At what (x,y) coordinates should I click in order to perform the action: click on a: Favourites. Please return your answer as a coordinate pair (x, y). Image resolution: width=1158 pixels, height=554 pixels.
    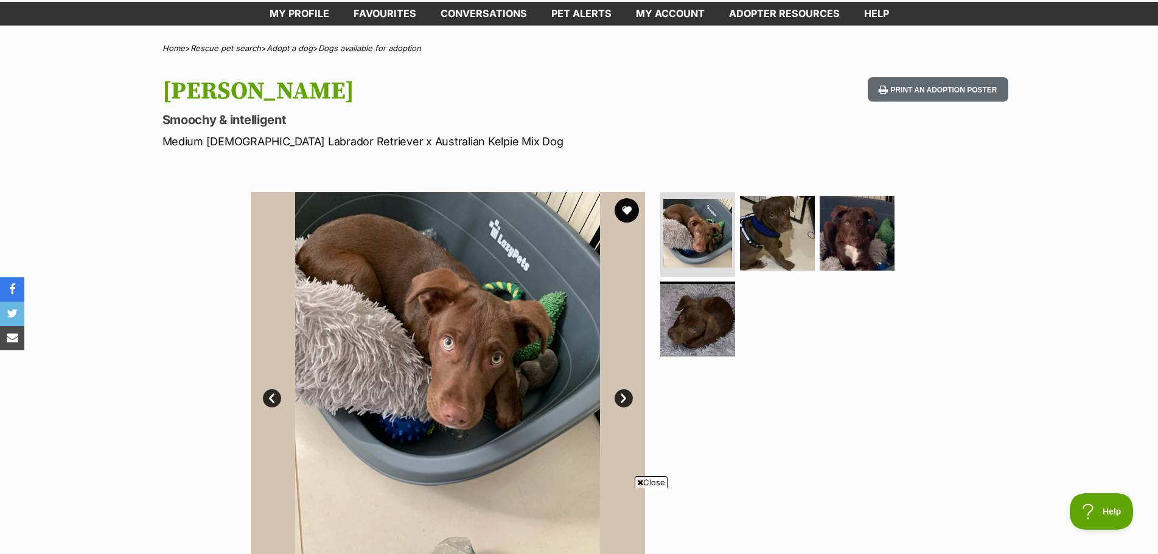
    Looking at the image, I should click on (385, 13).